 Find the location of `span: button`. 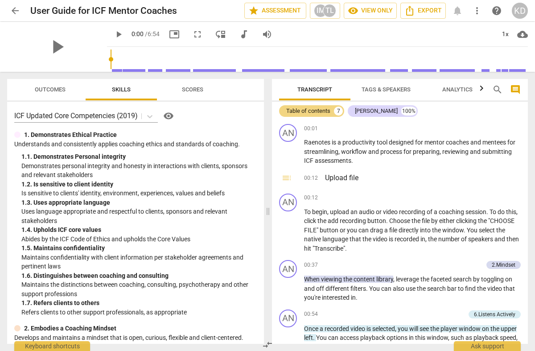

span: button is located at coordinates (329, 230).